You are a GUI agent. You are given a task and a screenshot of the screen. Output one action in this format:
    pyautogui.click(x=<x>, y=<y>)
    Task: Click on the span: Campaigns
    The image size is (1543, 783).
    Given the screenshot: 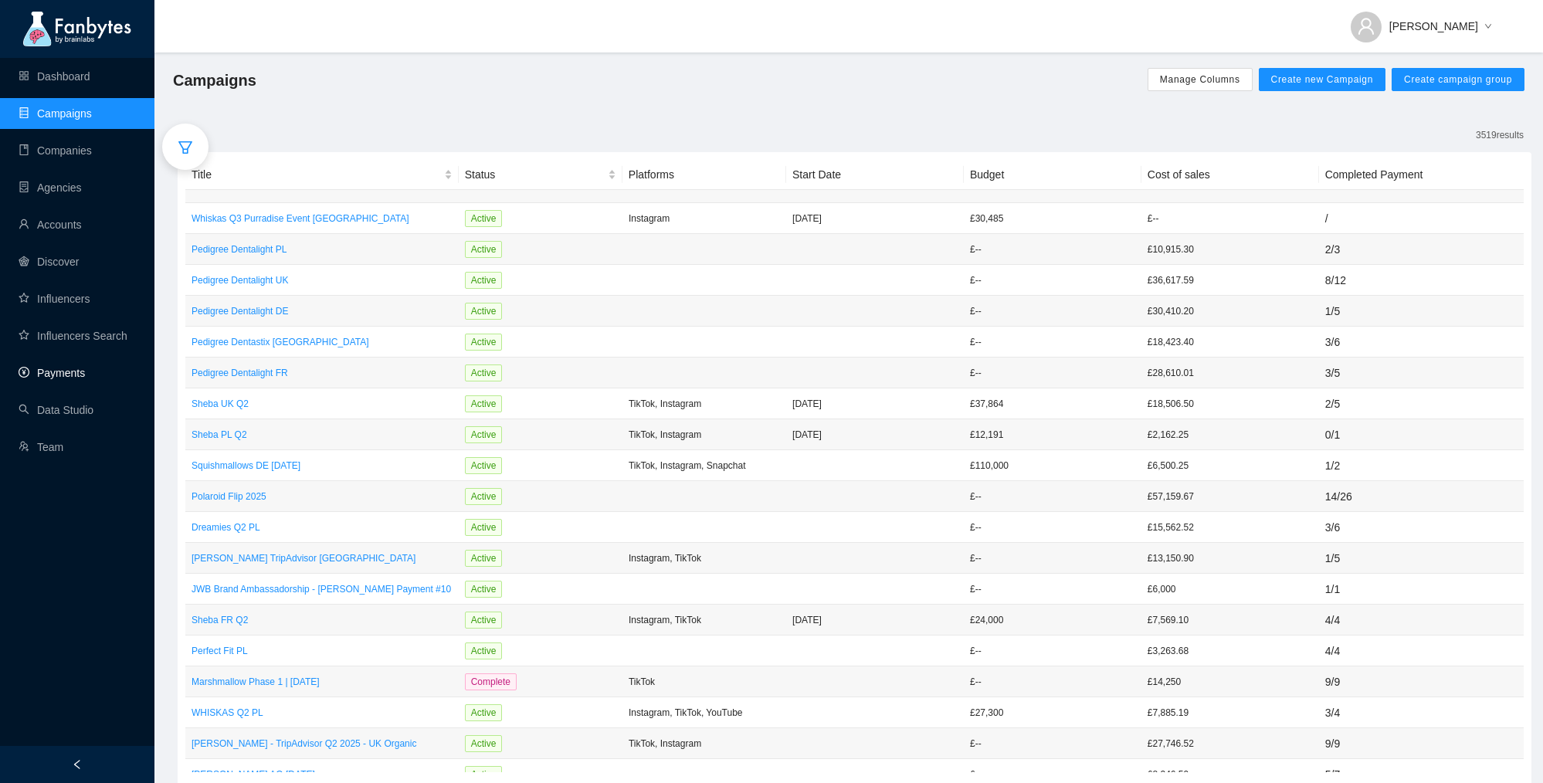 What is the action you would take?
    pyautogui.click(x=215, y=80)
    